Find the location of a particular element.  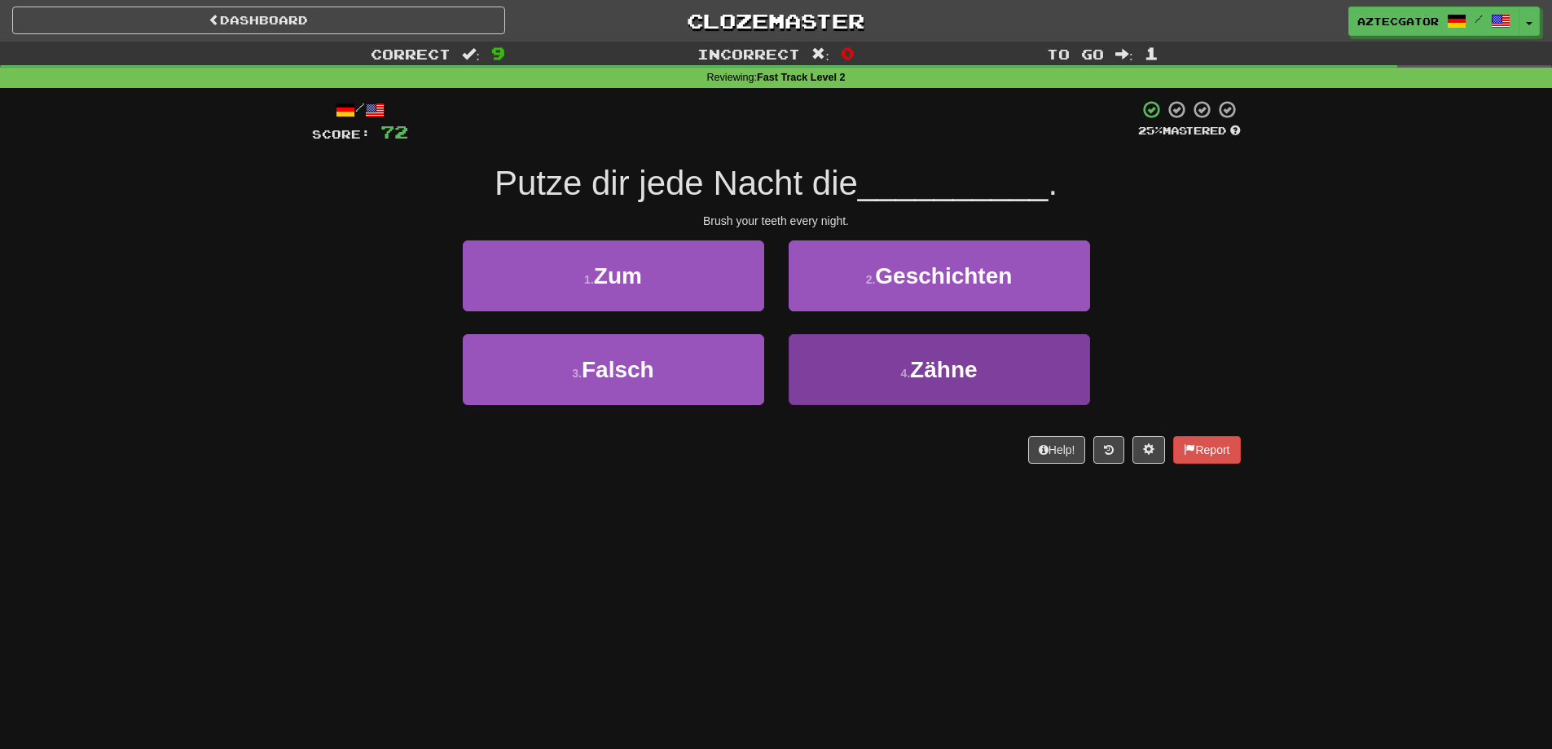

span: Zähne is located at coordinates (943, 369).